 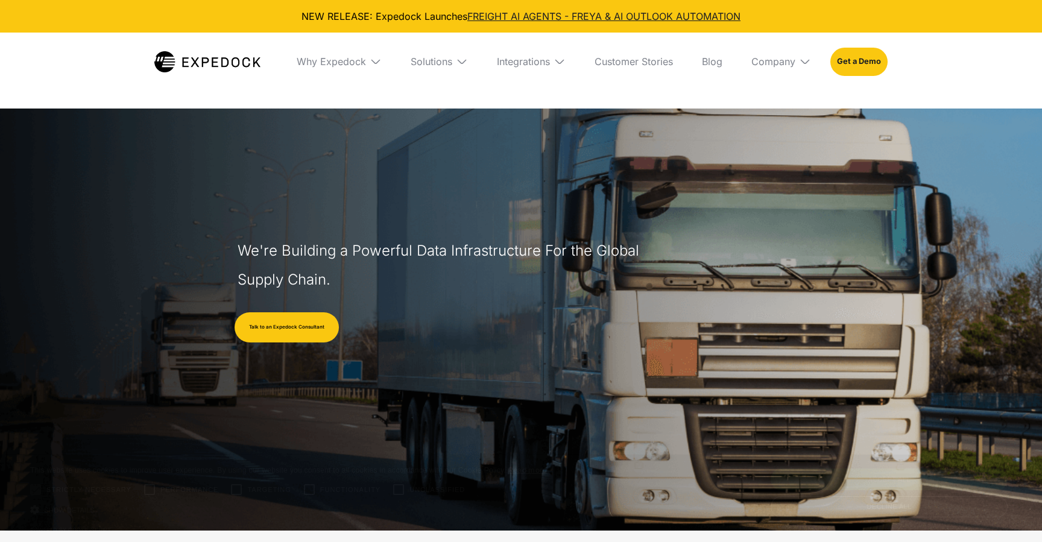 What do you see at coordinates (634, 61) in the screenshot?
I see `a: Customer Stories` at bounding box center [634, 61].